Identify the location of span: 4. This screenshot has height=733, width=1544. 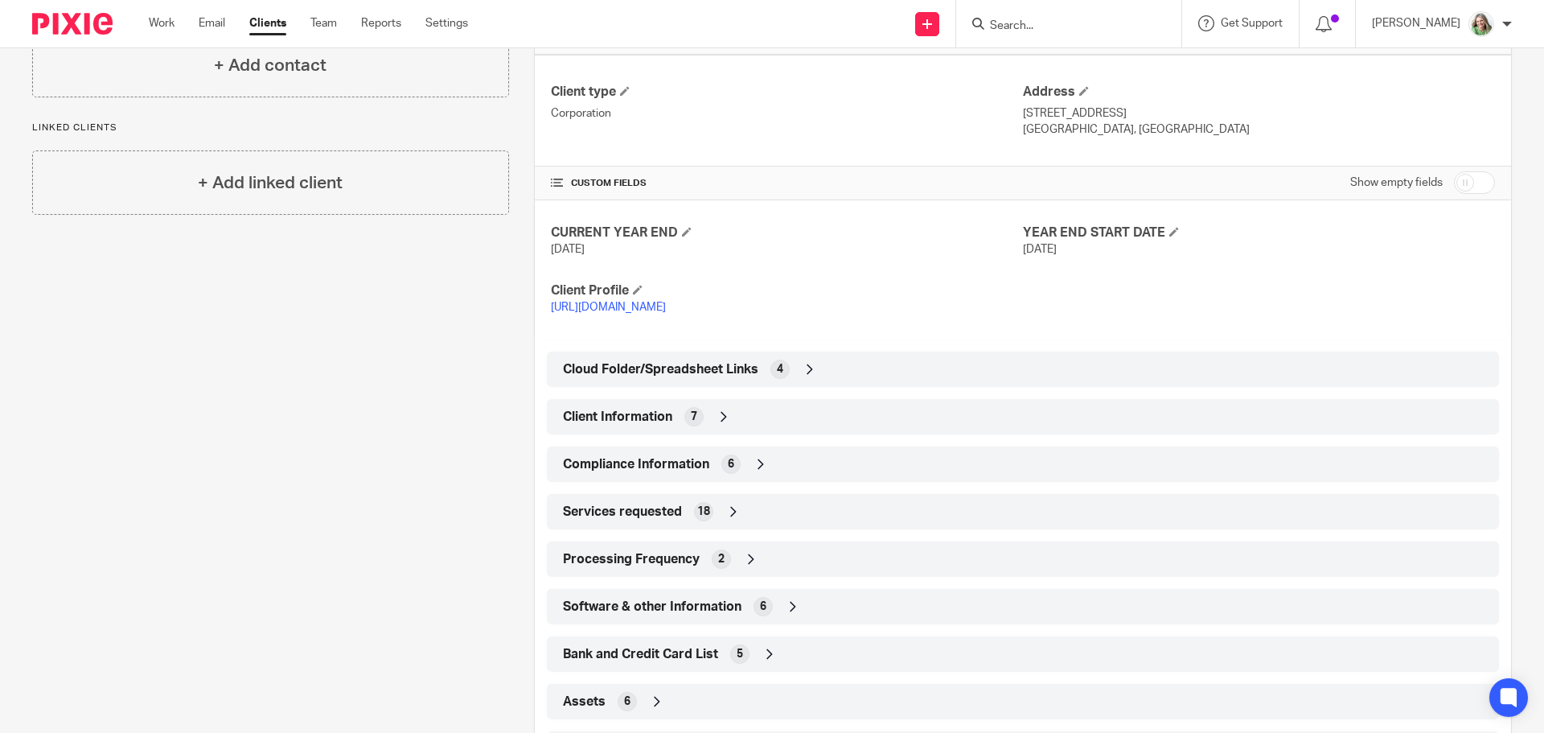
(780, 369).